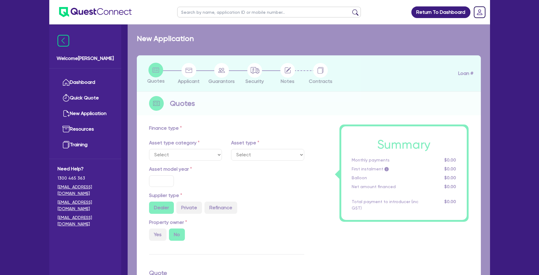 This screenshot has width=539, height=275. What do you see at coordinates (66, 98) in the screenshot?
I see `img: quick-quote` at bounding box center [66, 98].